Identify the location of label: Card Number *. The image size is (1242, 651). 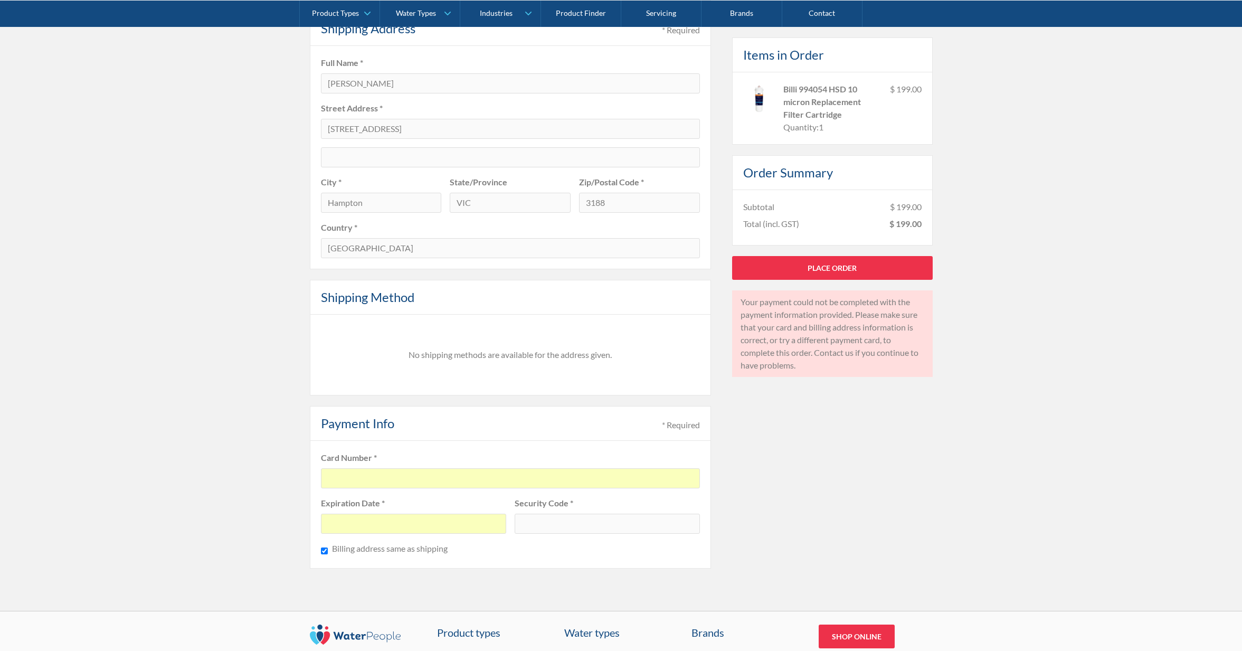
(511, 458).